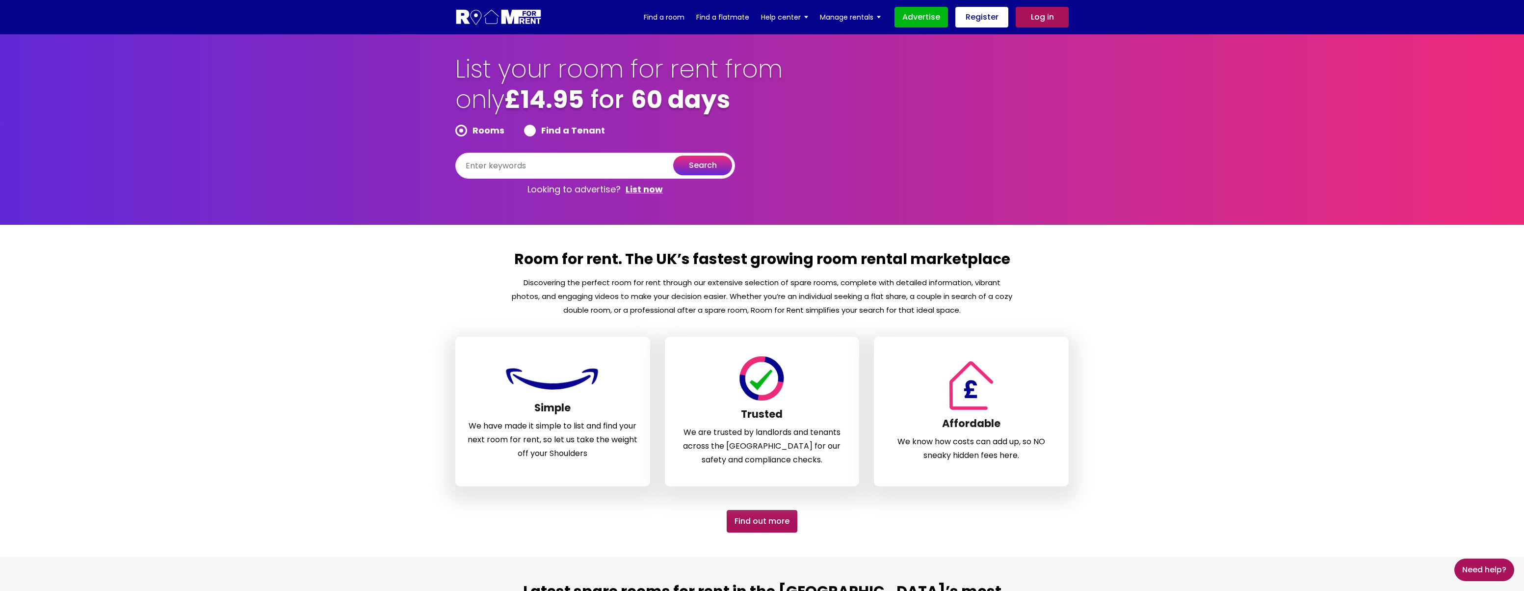 The image size is (1524, 591). Describe the element at coordinates (921, 17) in the screenshot. I see `a: Advertise` at that location.